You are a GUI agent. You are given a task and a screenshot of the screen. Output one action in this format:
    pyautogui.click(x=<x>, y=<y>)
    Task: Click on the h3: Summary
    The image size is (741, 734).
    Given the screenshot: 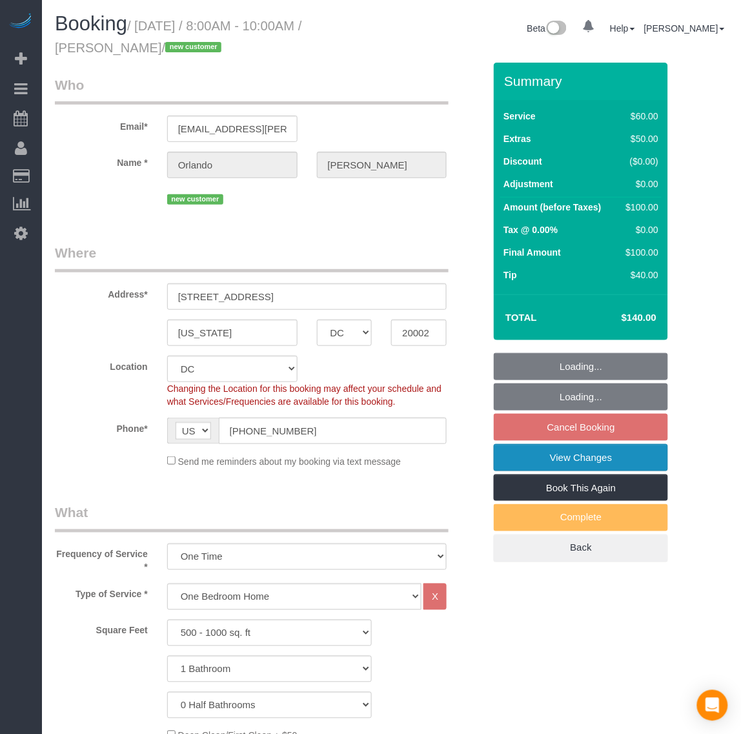 What is the action you would take?
    pyautogui.click(x=583, y=81)
    